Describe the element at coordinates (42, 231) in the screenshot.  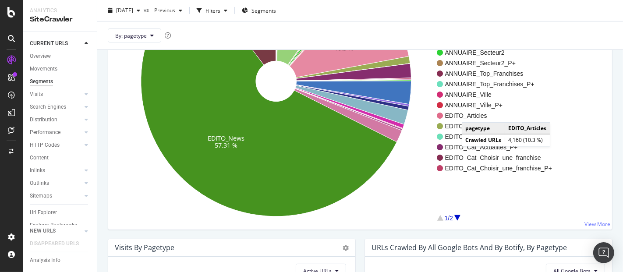
I see `div: NEW URLS` at that location.